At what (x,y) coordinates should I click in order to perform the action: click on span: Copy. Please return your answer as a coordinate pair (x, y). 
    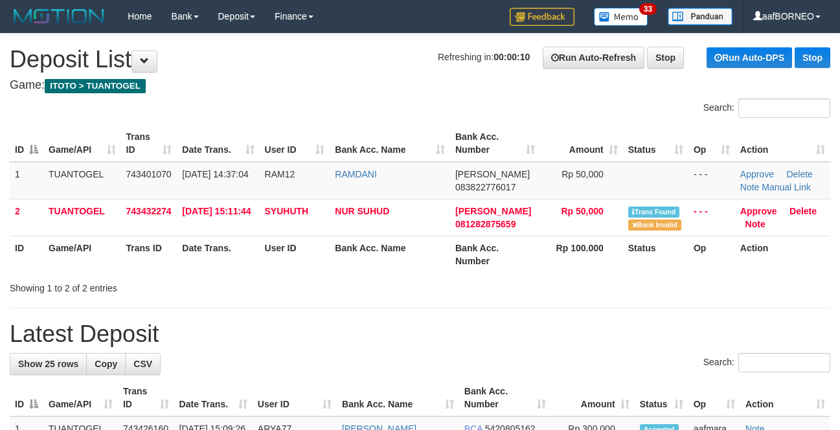
    Looking at the image, I should click on (106, 364).